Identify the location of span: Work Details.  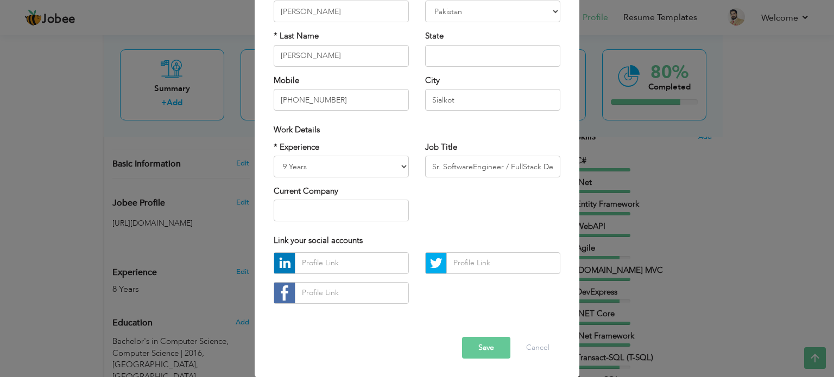
(296, 130).